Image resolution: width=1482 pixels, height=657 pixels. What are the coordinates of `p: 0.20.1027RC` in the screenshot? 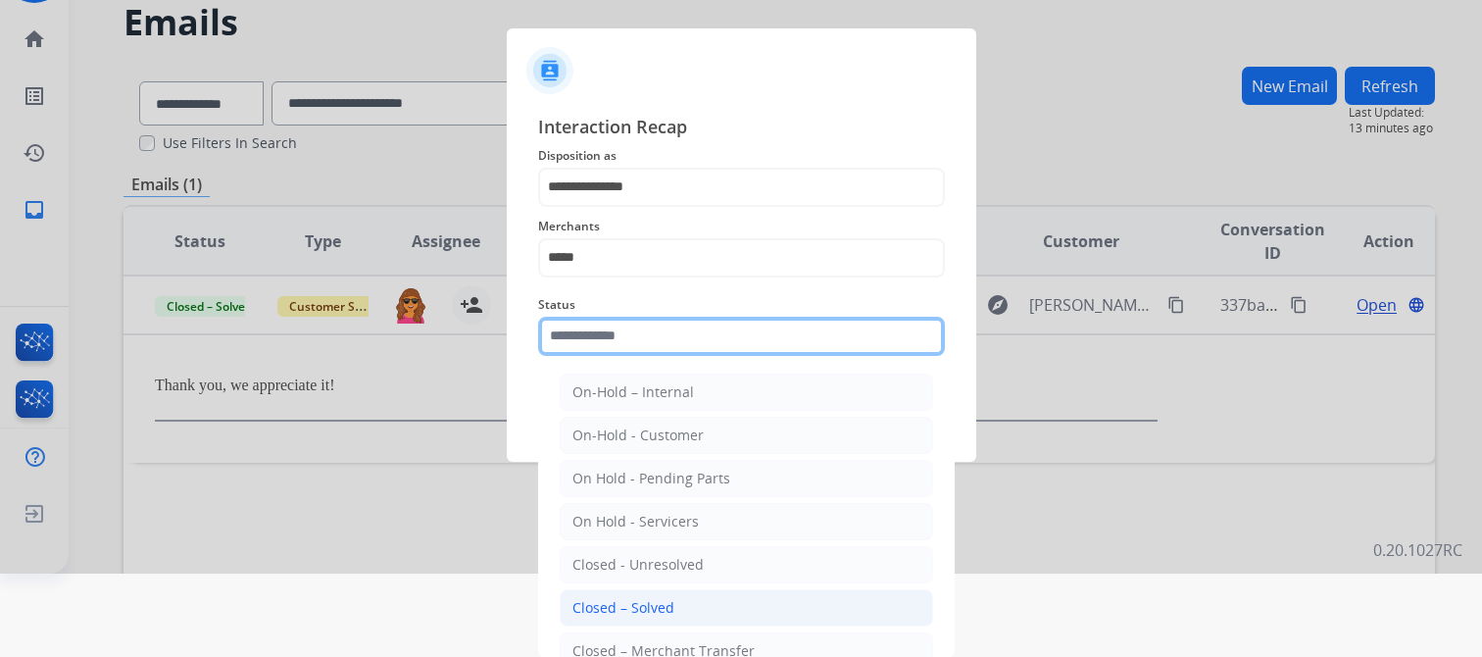 It's located at (1417, 550).